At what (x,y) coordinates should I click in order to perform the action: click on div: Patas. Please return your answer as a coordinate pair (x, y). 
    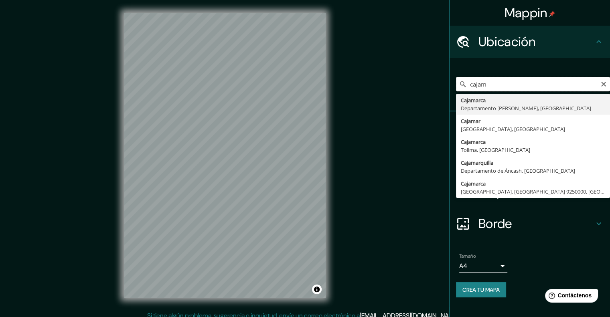
    Looking at the image, I should click on (530, 128).